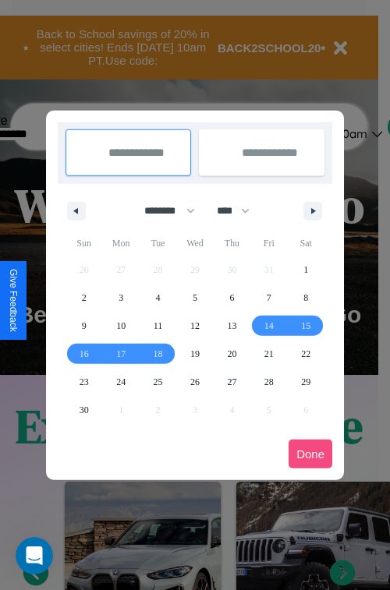  Describe the element at coordinates (195, 298) in the screenshot. I see `span: 5` at that location.